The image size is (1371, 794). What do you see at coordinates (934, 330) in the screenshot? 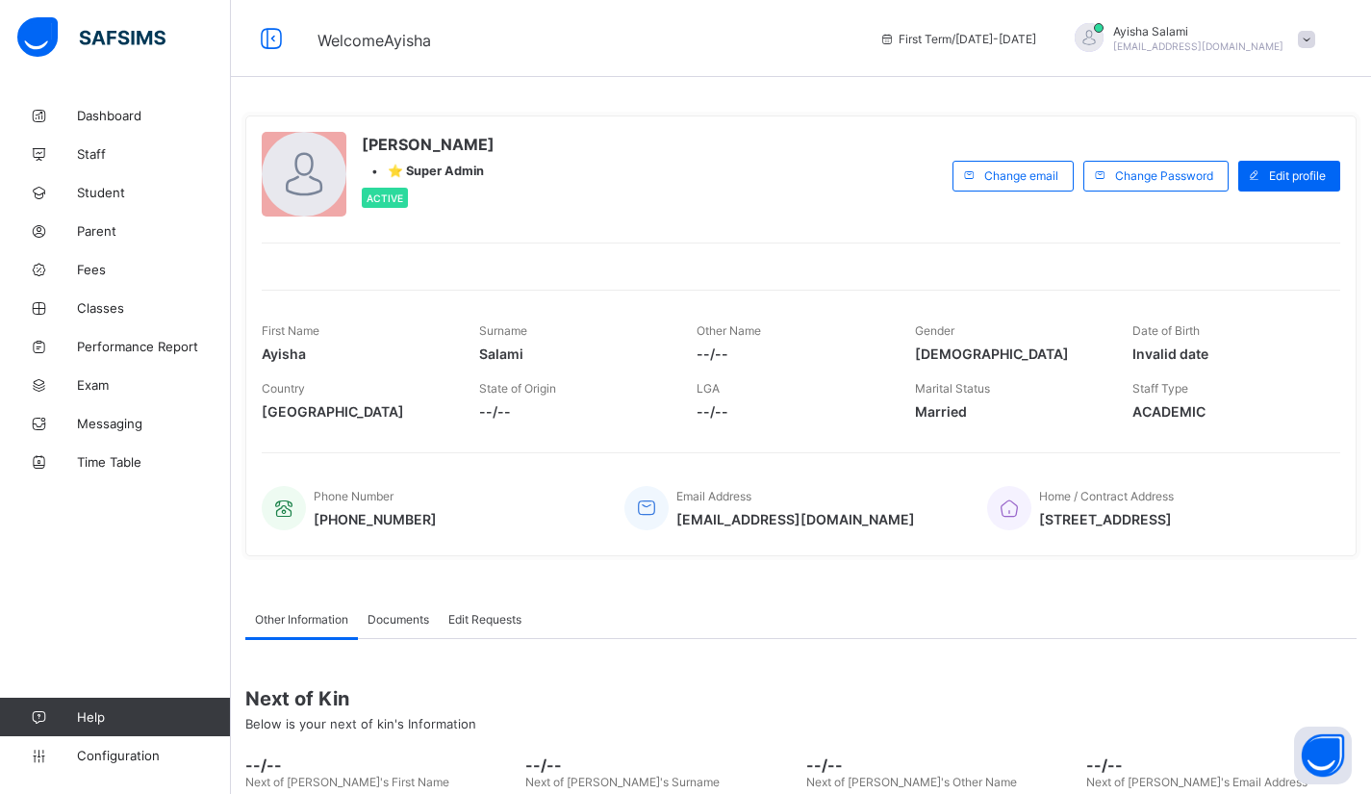
I see `span: Gender` at bounding box center [934, 330].